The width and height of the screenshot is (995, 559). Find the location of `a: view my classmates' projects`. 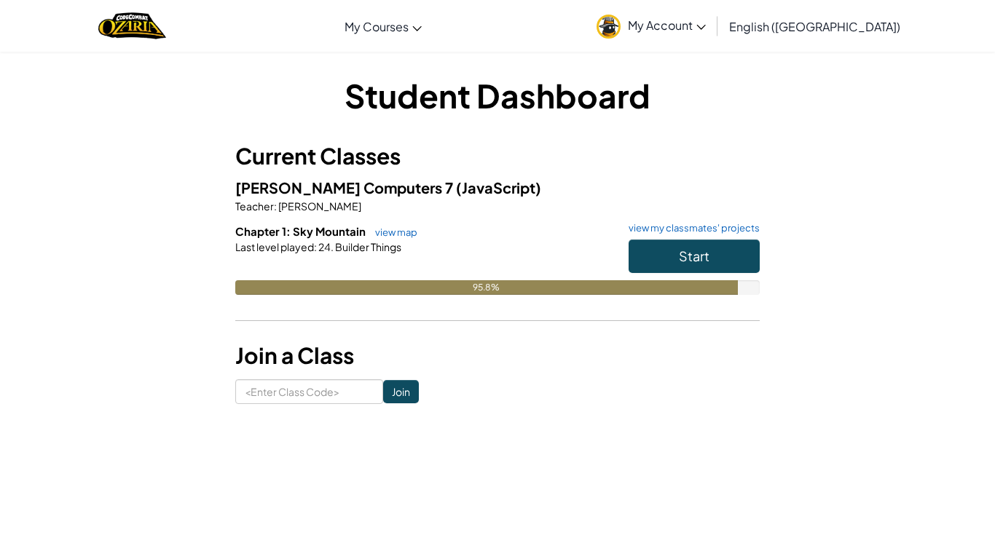

a: view my classmates' projects is located at coordinates (691, 228).